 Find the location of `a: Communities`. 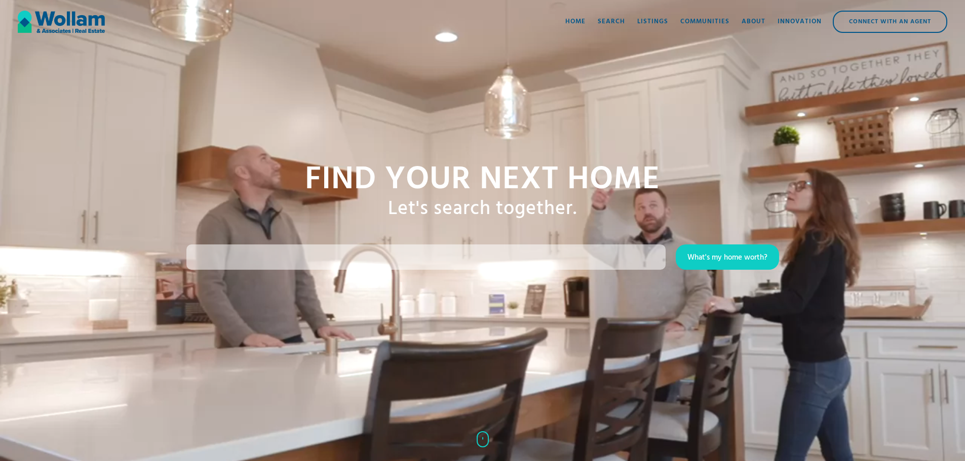

a: Communities is located at coordinates (704, 22).